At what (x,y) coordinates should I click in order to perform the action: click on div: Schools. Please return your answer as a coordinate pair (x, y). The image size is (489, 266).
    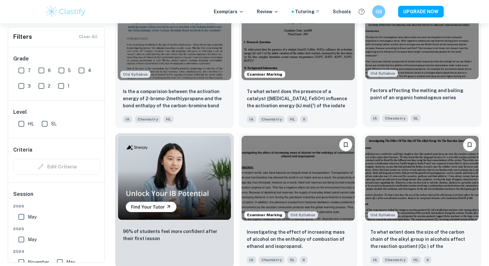
    Looking at the image, I should click on (342, 12).